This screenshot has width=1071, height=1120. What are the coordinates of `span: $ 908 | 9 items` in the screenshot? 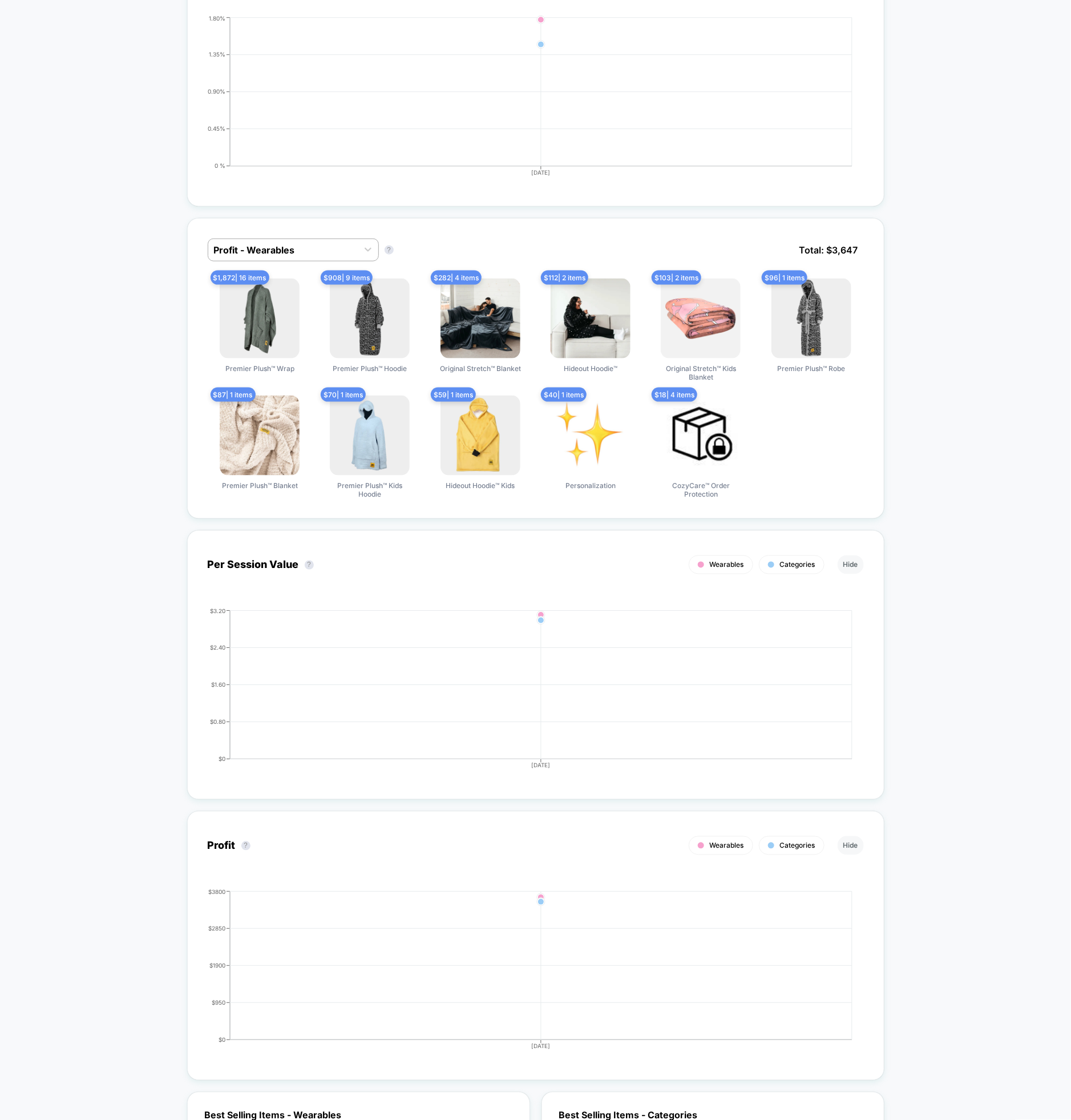 It's located at (346, 277).